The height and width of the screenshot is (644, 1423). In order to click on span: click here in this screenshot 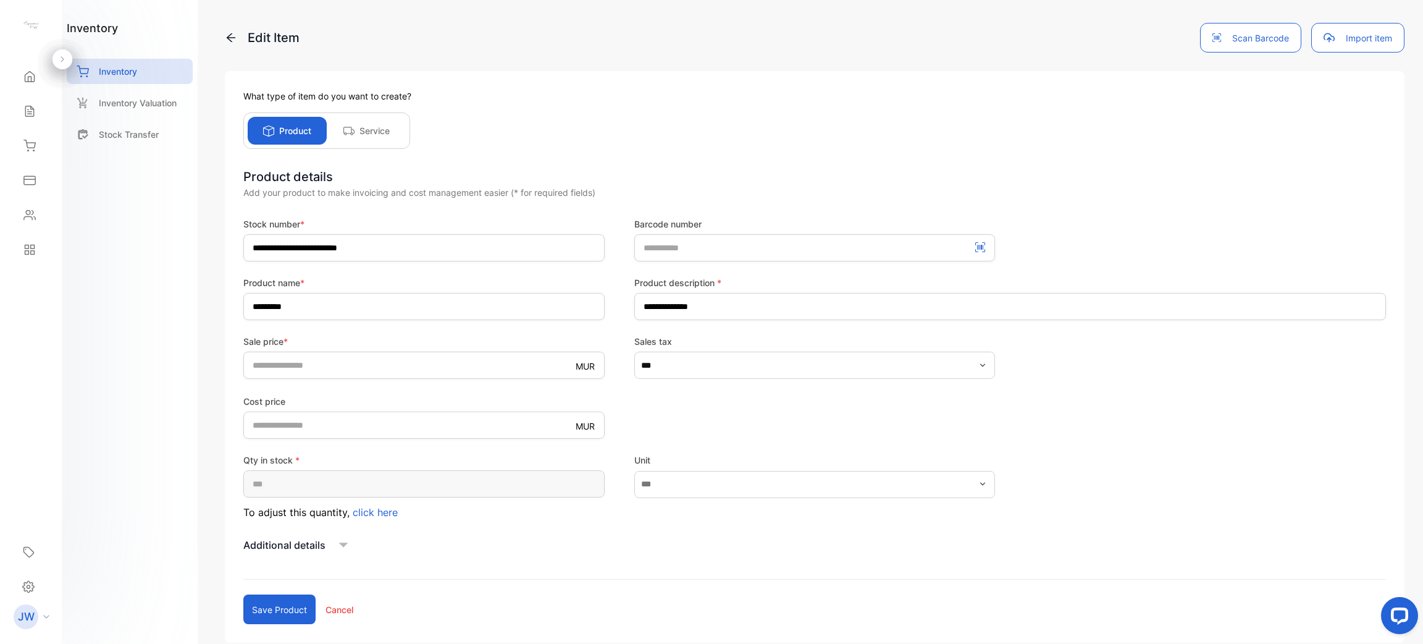, I will do `click(375, 512)`.